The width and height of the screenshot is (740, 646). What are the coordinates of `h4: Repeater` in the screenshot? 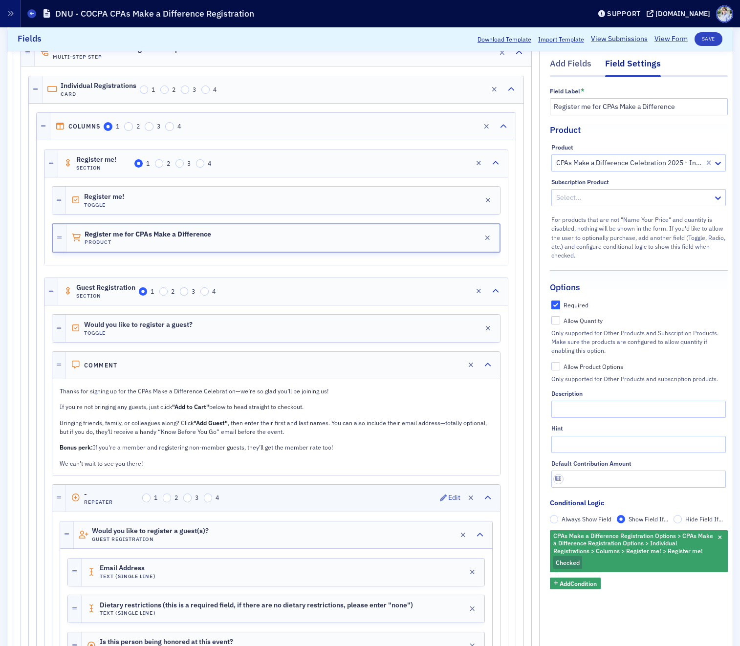 It's located at (111, 502).